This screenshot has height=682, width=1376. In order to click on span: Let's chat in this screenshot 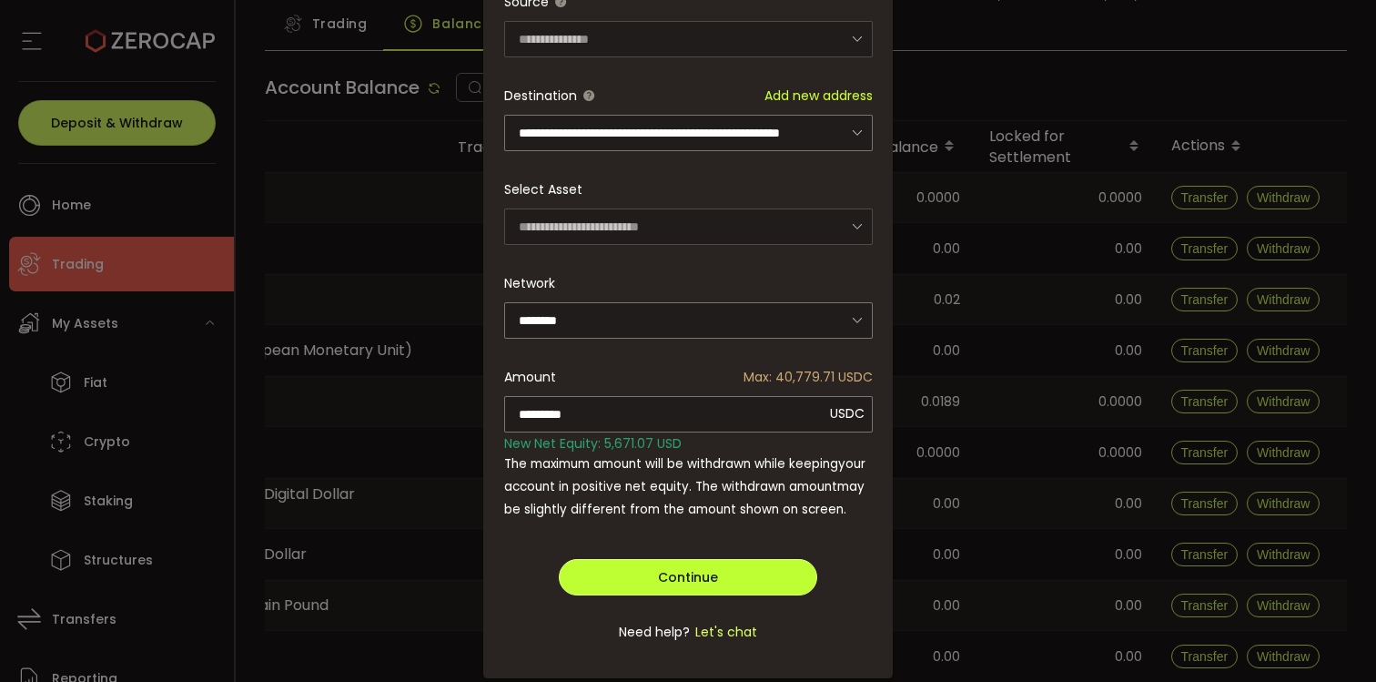, I will do `click(724, 632)`.